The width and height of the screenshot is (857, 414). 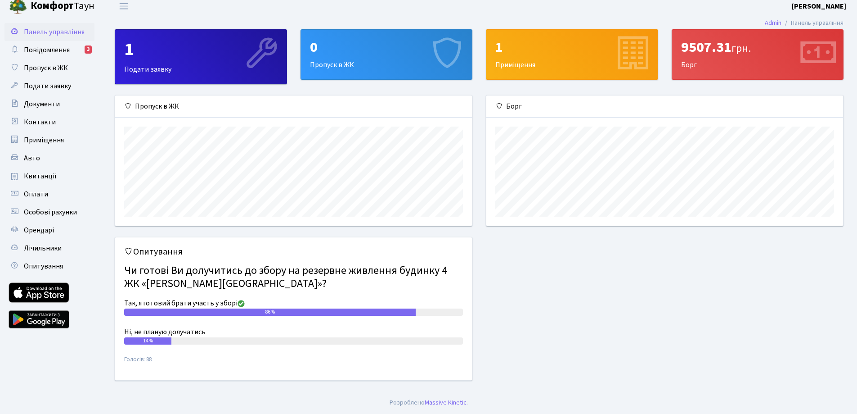 What do you see at coordinates (758, 47) in the screenshot?
I see `div: 9507.31` at bounding box center [758, 47].